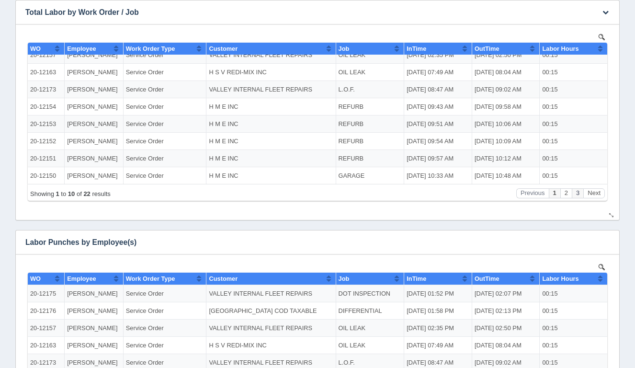  What do you see at coordinates (480, 82) in the screenshot?
I see `td: 07:18` at bounding box center [480, 82].